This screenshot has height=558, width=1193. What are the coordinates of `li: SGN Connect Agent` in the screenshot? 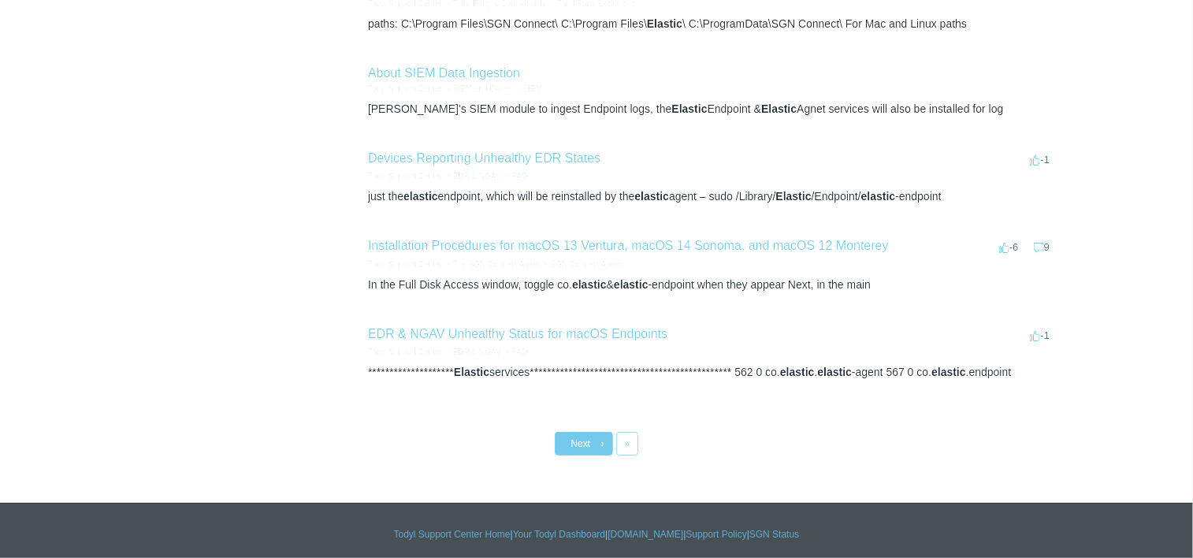 It's located at (581, 264).